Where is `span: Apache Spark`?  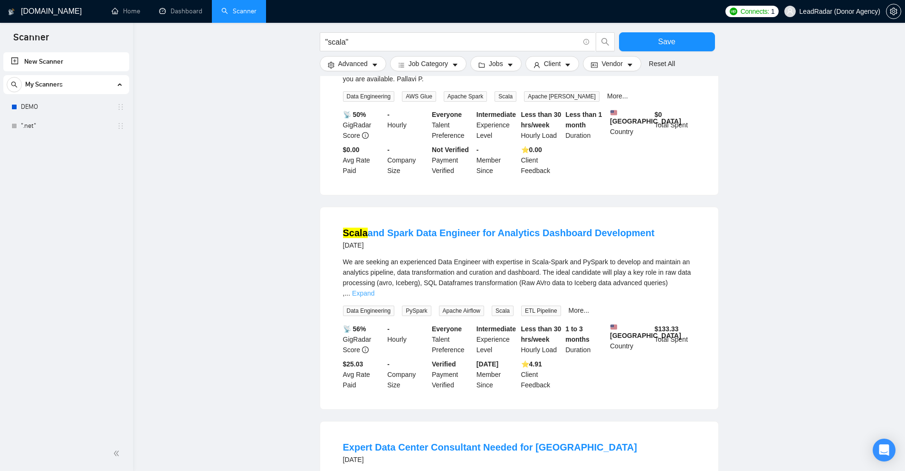 span: Apache Spark is located at coordinates (465, 96).